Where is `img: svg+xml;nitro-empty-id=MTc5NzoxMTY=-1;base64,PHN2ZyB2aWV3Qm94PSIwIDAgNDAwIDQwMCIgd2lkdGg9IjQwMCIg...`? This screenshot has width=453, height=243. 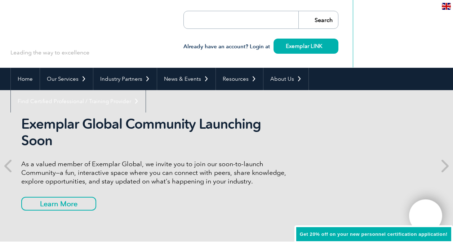 img: svg+xml;nitro-empty-id=MTc5NzoxMTY=-1;base64,PHN2ZyB2aWV3Qm94PSIwIDAgNDAwIDQwMCIgd2lkdGg9IjQwMCIg... is located at coordinates (426, 216).